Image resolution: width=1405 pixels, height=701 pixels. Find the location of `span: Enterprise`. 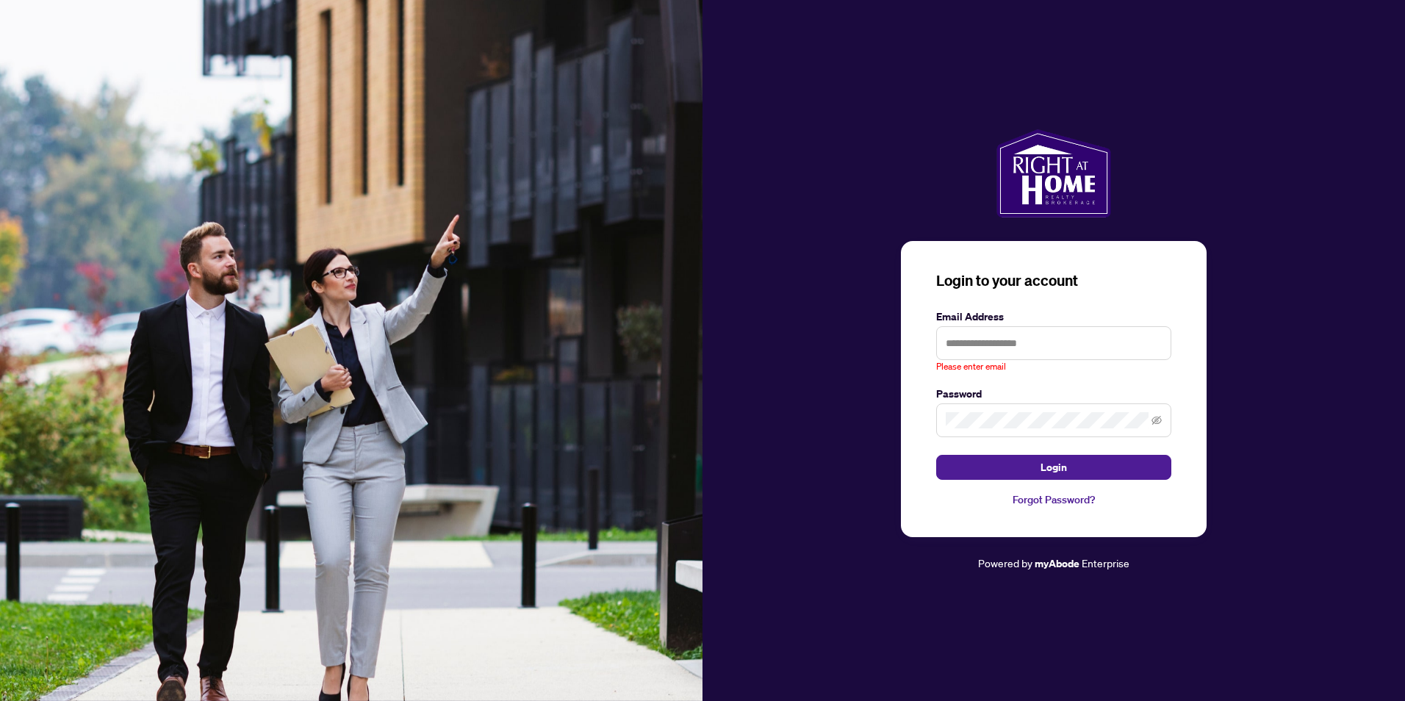

span: Enterprise is located at coordinates (1105, 563).